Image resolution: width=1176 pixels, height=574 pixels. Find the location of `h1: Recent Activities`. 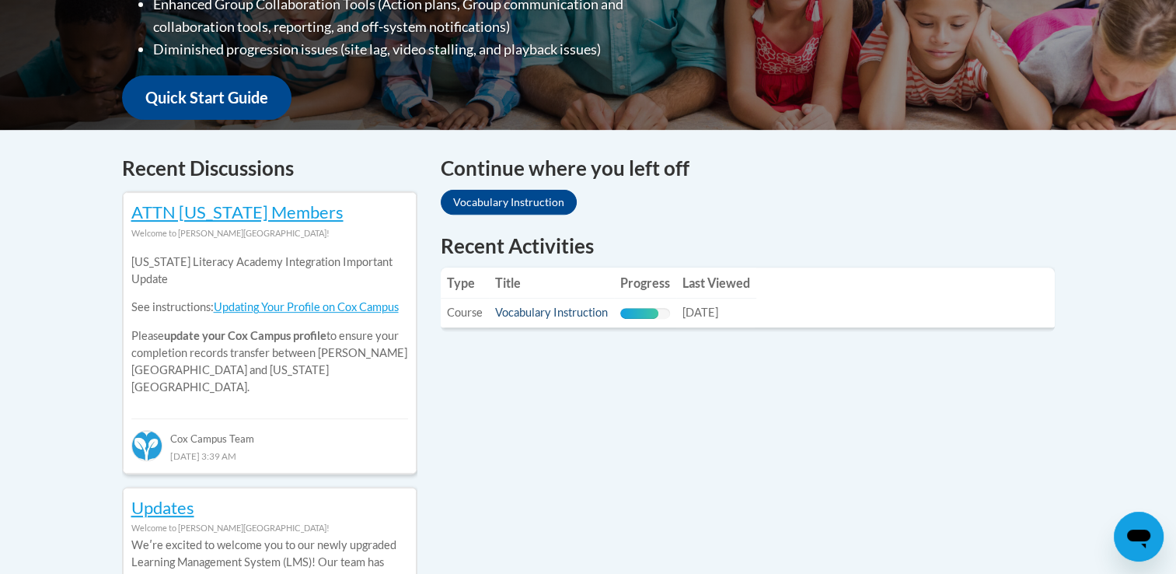

h1: Recent Activities is located at coordinates (748, 246).